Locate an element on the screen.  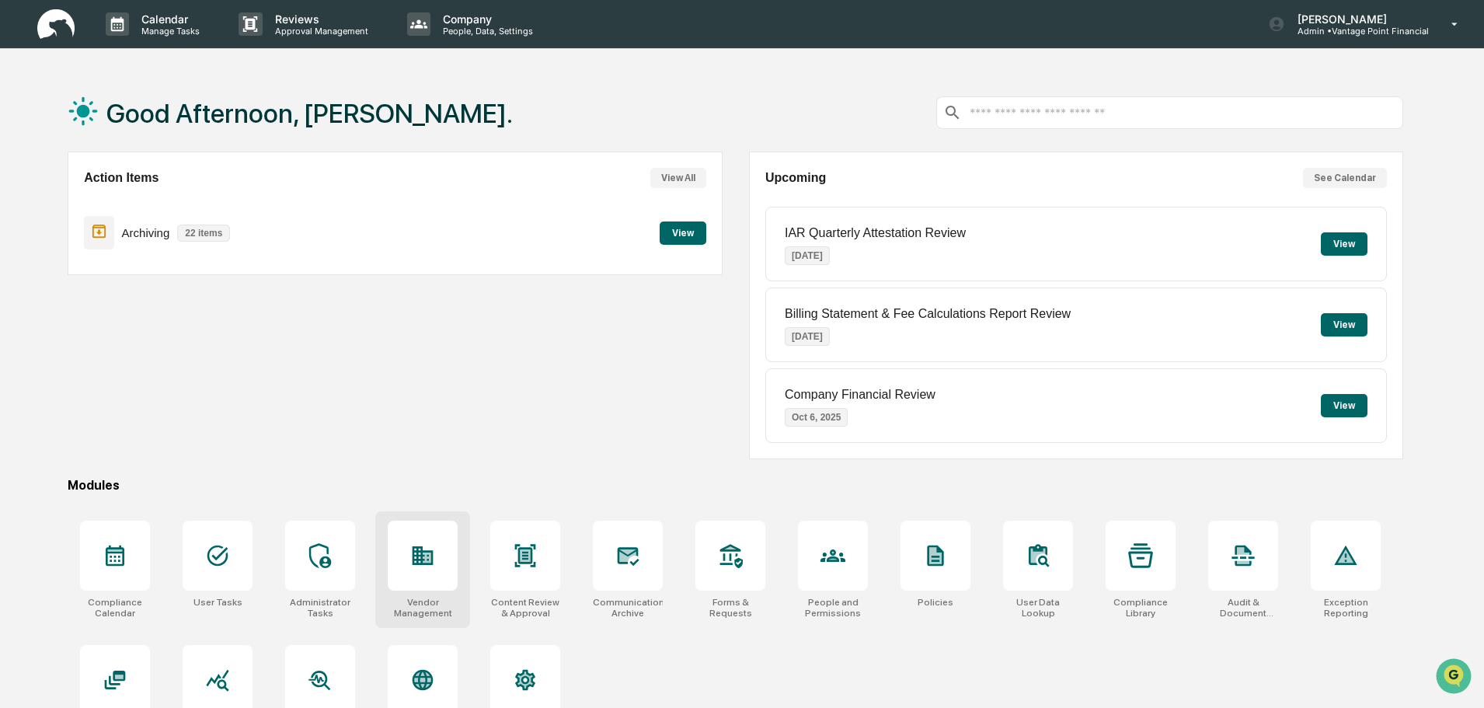
p: How can we help? is located at coordinates (149, 45).